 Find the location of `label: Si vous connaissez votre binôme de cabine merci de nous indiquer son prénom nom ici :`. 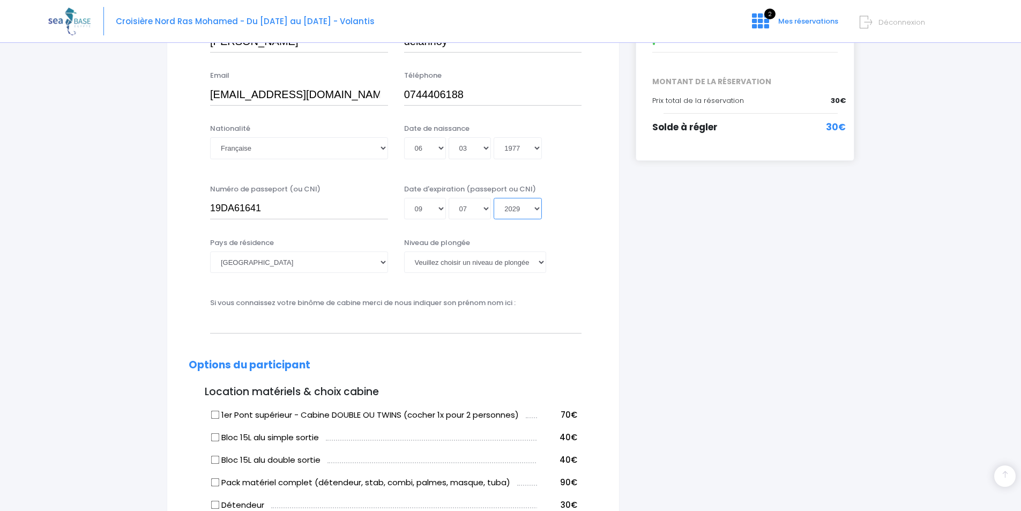

label: Si vous connaissez votre binôme de cabine merci de nous indiquer son prénom nom ici : is located at coordinates (363, 303).